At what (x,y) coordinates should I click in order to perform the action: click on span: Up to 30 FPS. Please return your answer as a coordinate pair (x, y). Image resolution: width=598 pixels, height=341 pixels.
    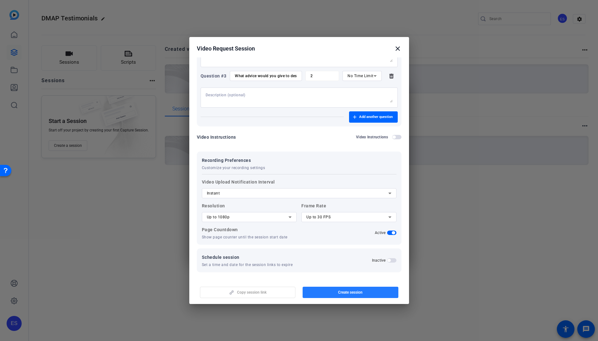
    Looking at the image, I should click on (318, 217).